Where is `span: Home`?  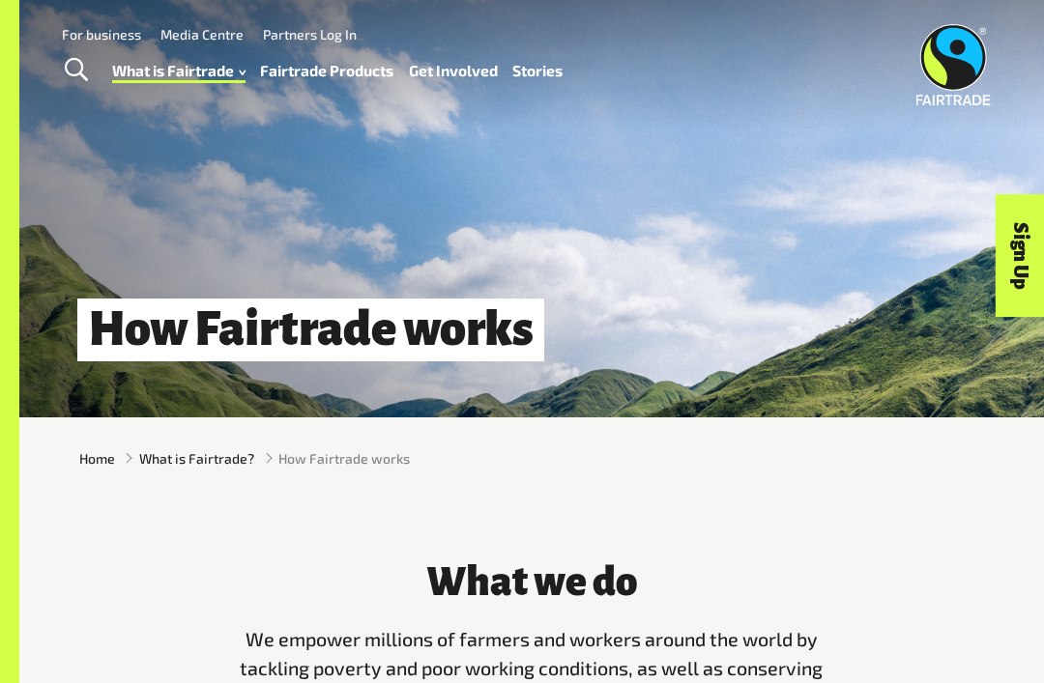
span: Home is located at coordinates (97, 458).